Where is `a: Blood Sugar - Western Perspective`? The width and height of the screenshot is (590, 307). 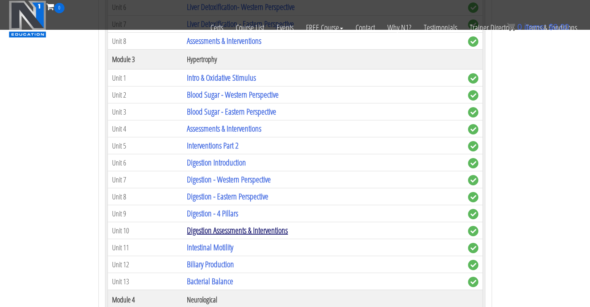
a: Blood Sugar - Western Perspective is located at coordinates (233, 94).